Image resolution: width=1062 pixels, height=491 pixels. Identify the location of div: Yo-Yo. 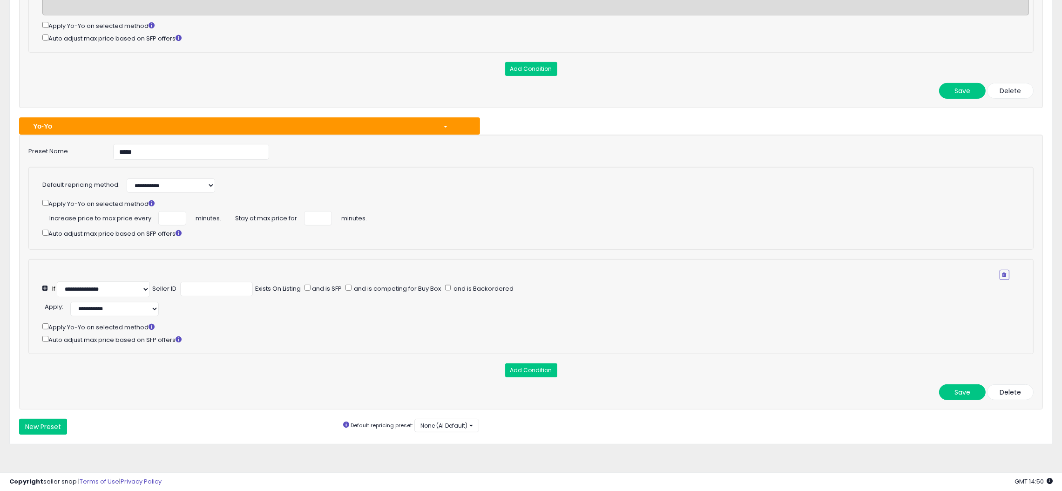
(231, 126).